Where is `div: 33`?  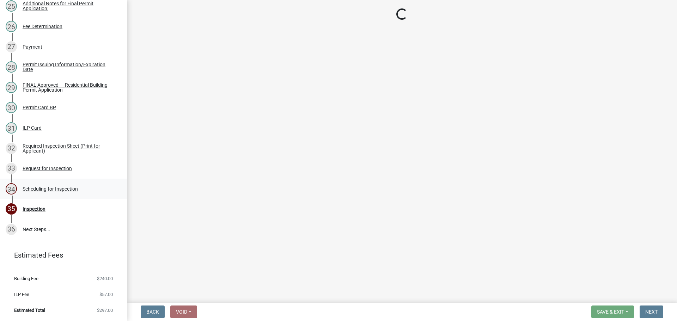 div: 33 is located at coordinates (11, 169).